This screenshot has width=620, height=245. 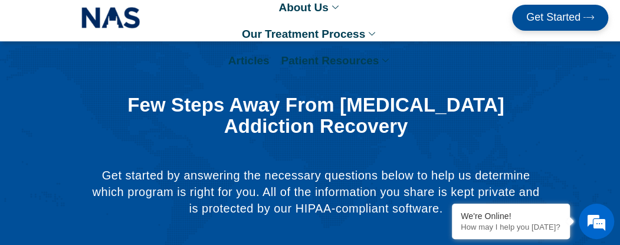 What do you see at coordinates (111, 18) in the screenshot?
I see `img: NAS_email_signature-removebg-preview.png` at bounding box center [111, 18].